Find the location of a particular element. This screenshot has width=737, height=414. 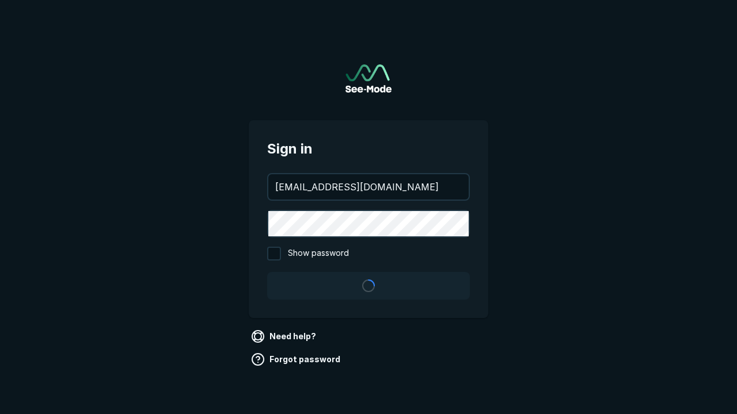

span: Show password is located at coordinates (318, 254).